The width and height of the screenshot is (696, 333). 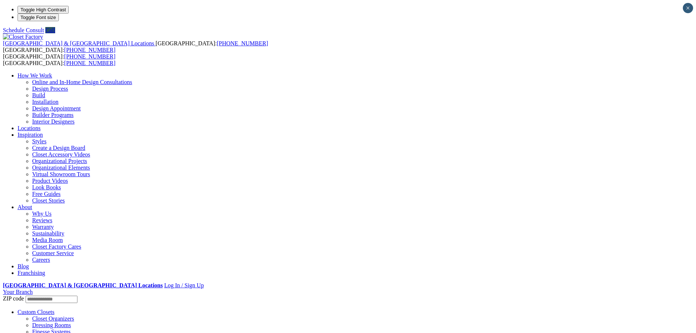 I want to click on a: Styles, so click(x=39, y=141).